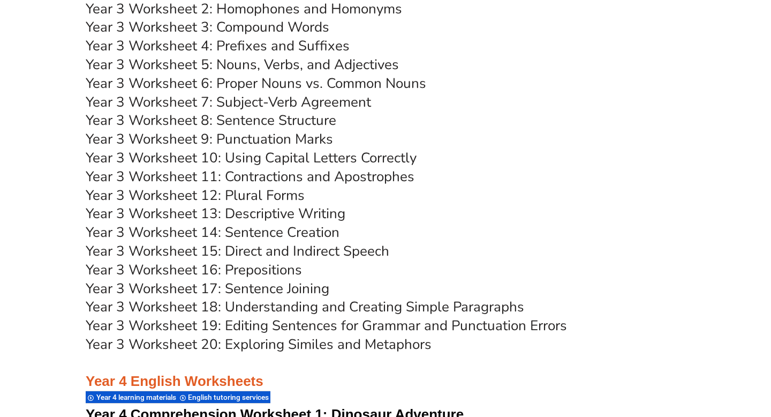  Describe the element at coordinates (211, 120) in the screenshot. I see `a: Year 3 Worksheet 8: Sentence Structure` at that location.